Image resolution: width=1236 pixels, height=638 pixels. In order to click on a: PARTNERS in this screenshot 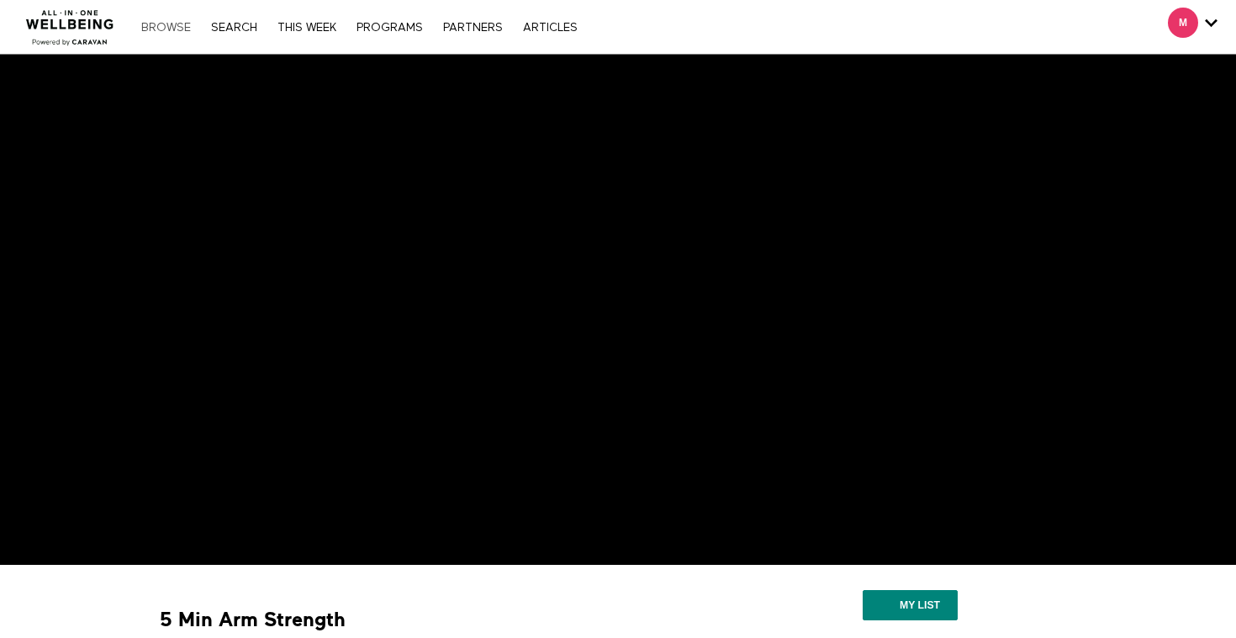, I will do `click(473, 28)`.